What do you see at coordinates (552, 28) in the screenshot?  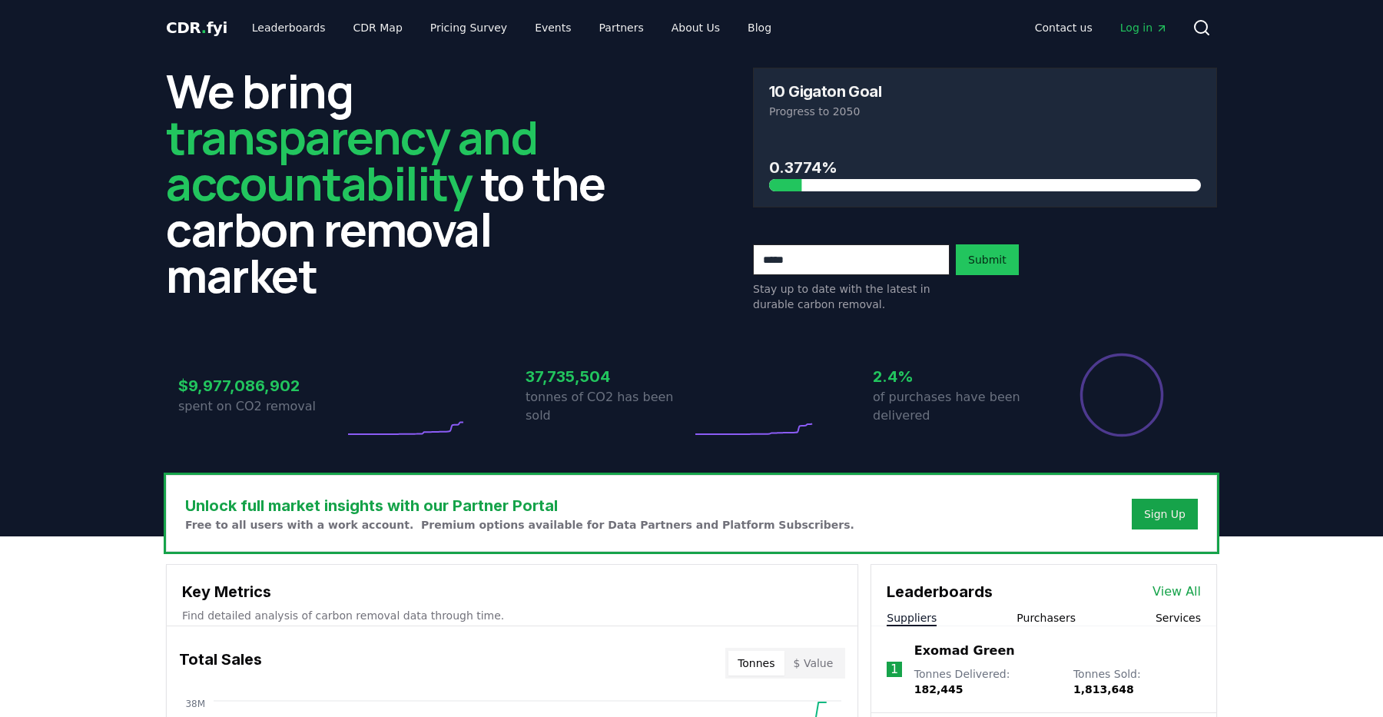 I see `a: Events` at bounding box center [552, 28].